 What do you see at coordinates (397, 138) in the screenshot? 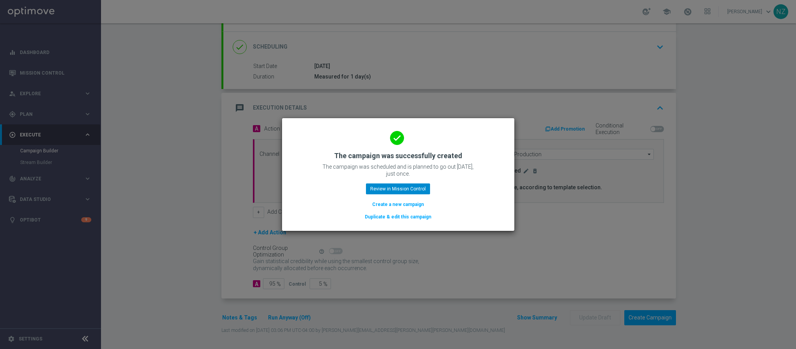
I see `i: done` at bounding box center [397, 138].